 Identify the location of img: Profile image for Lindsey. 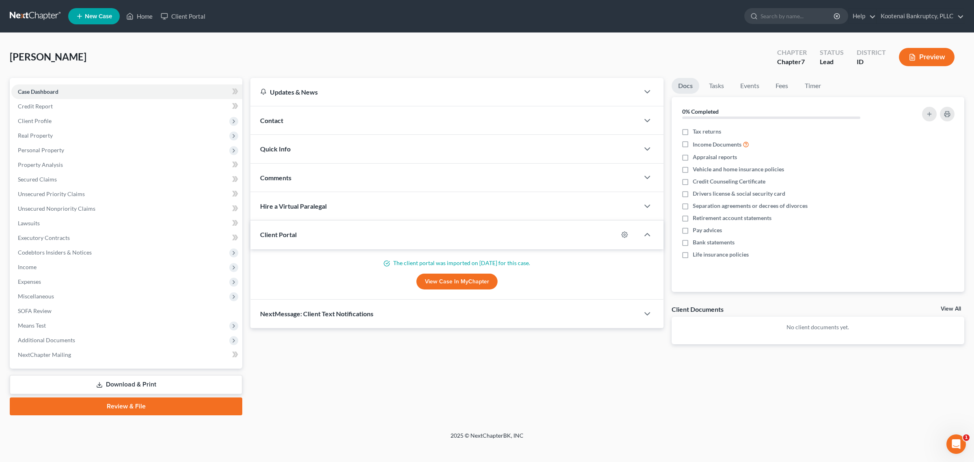
(119, 21).